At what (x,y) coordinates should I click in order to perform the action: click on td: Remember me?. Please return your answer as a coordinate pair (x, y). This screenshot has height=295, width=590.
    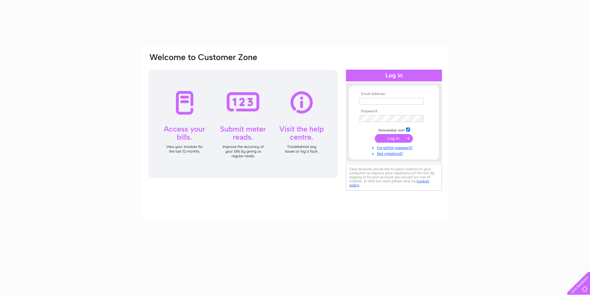
    Looking at the image, I should click on (394, 130).